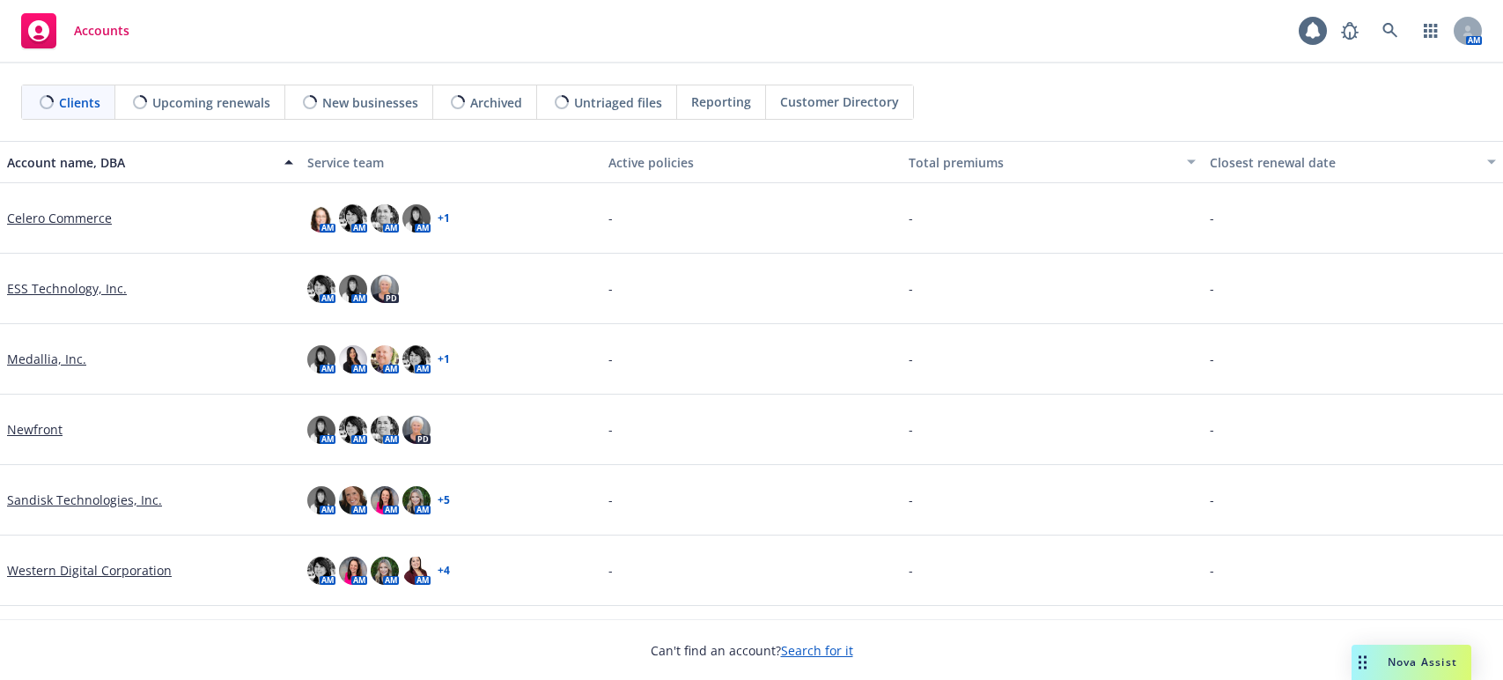  I want to click on div: Service team, so click(450, 162).